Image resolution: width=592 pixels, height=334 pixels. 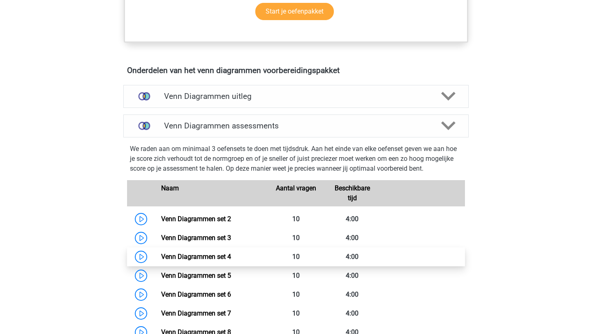 What do you see at coordinates (196, 219) in the screenshot?
I see `a: Venn Diagrammen set 2` at bounding box center [196, 219].